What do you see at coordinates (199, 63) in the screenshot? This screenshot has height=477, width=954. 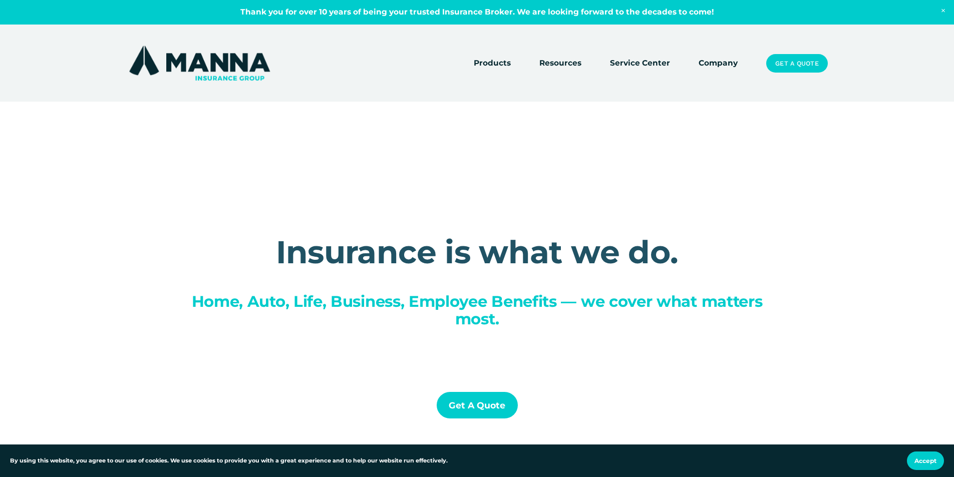 I see `img: Manna Insurance Group` at bounding box center [199, 63].